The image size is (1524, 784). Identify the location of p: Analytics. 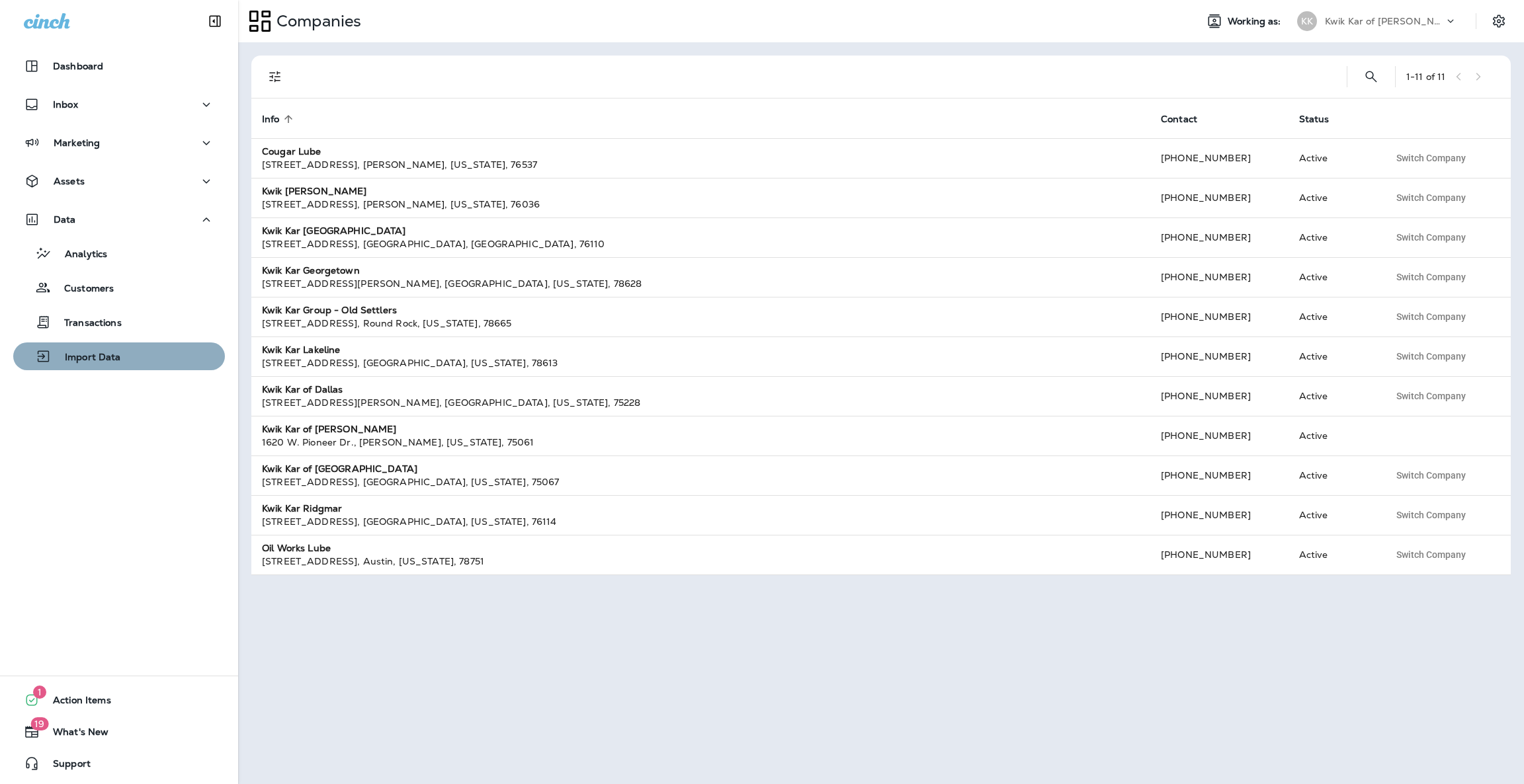
(79, 254).